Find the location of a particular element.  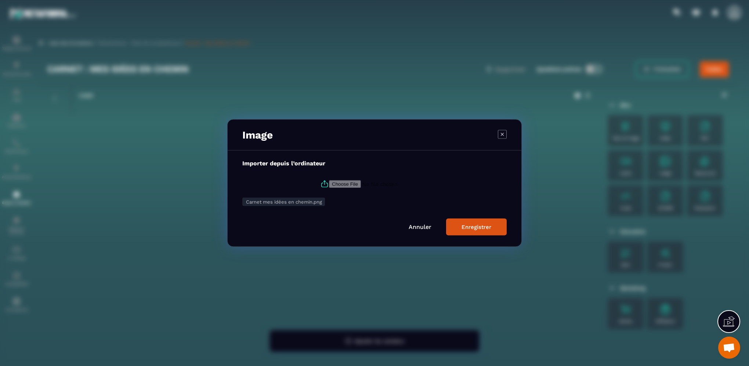

a: Annuler is located at coordinates (420, 227).